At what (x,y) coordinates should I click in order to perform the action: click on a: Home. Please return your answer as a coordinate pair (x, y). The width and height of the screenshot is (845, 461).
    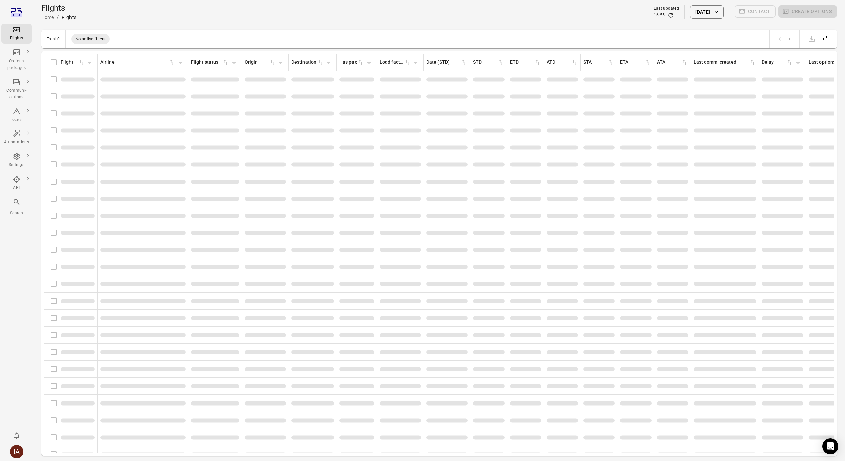
    Looking at the image, I should click on (48, 17).